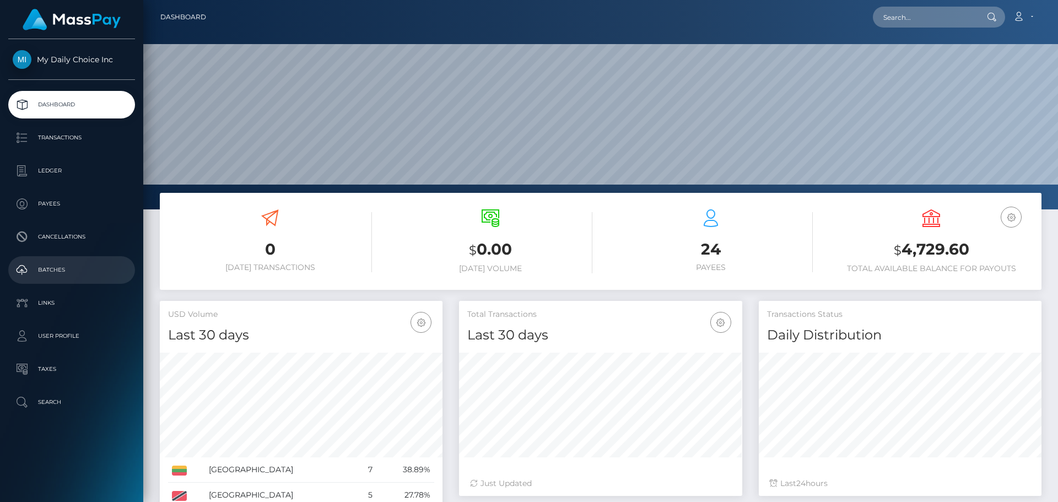 The height and width of the screenshot is (502, 1058). I want to click on a: Cancellations, so click(72, 237).